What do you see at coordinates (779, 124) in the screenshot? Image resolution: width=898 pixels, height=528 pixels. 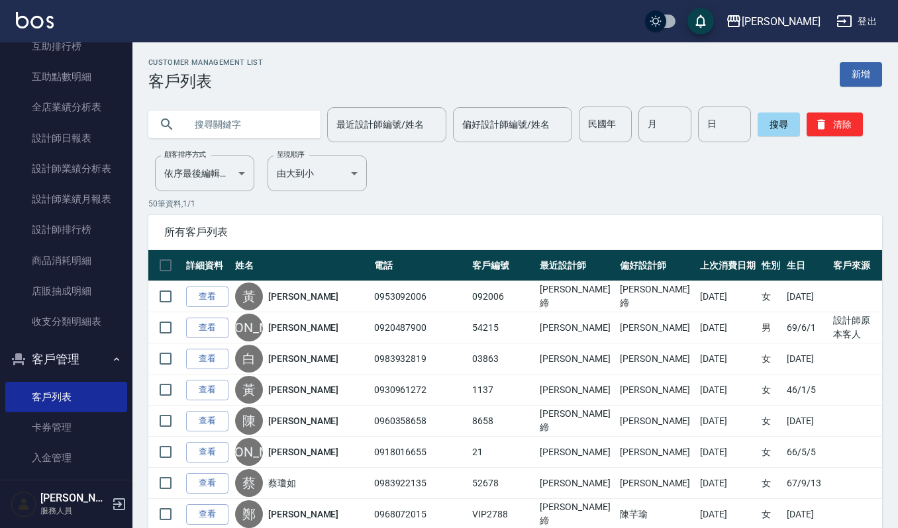 I see `button: 搜尋` at bounding box center [779, 124].